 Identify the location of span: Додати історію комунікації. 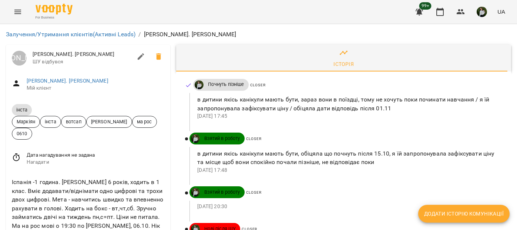
(464, 213).